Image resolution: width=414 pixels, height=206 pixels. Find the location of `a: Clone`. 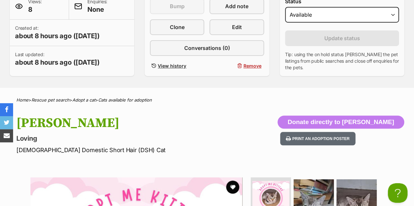

a: Clone is located at coordinates (177, 27).